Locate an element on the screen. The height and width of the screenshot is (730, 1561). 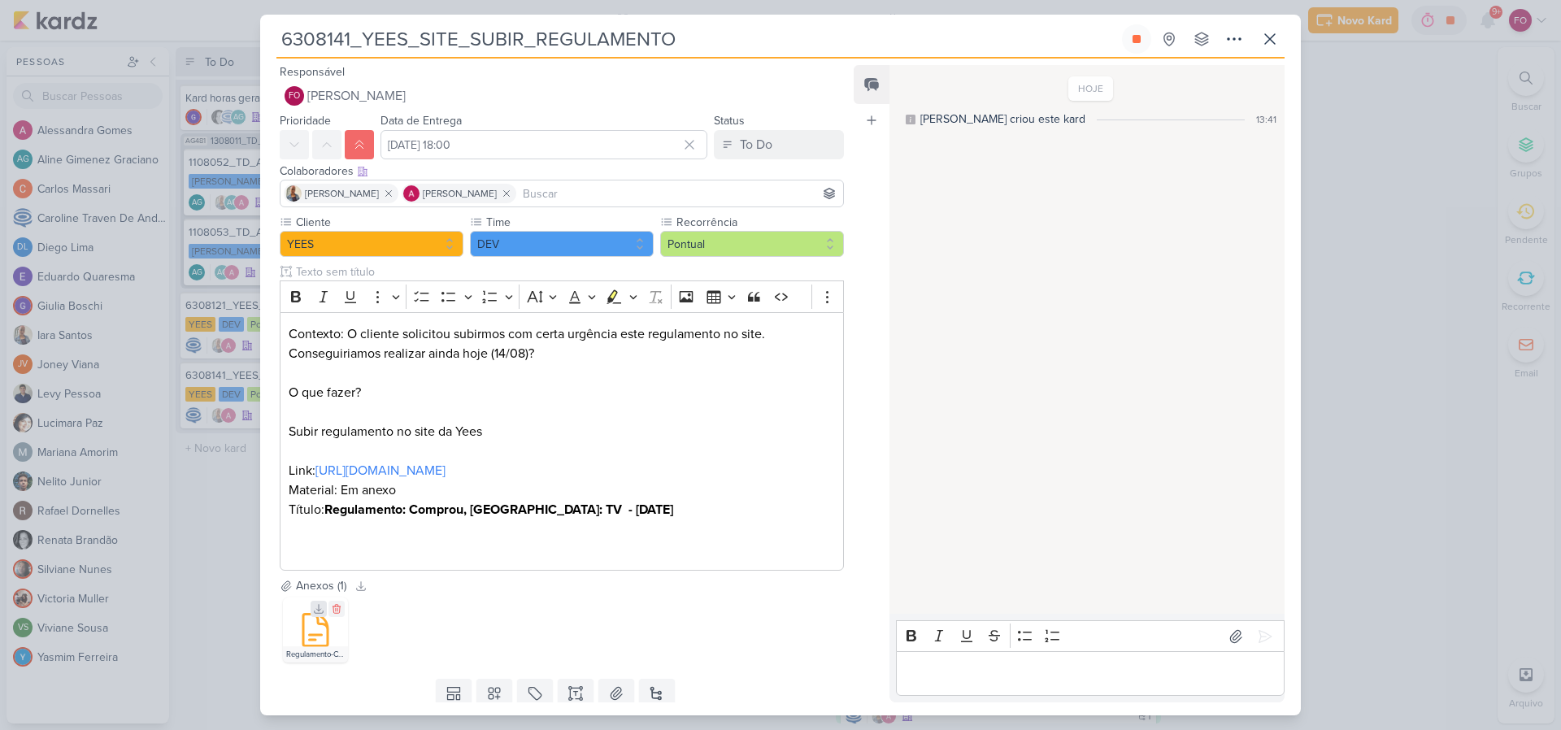
div: To Do is located at coordinates (756, 145).